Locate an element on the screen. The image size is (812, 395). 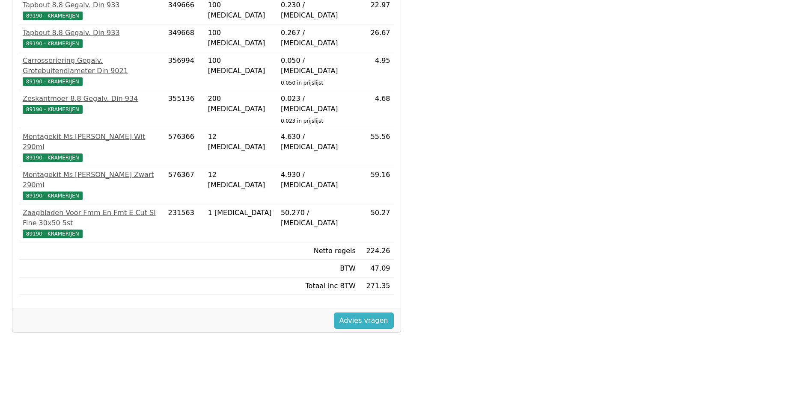
td: 59.16 is located at coordinates (376, 185).